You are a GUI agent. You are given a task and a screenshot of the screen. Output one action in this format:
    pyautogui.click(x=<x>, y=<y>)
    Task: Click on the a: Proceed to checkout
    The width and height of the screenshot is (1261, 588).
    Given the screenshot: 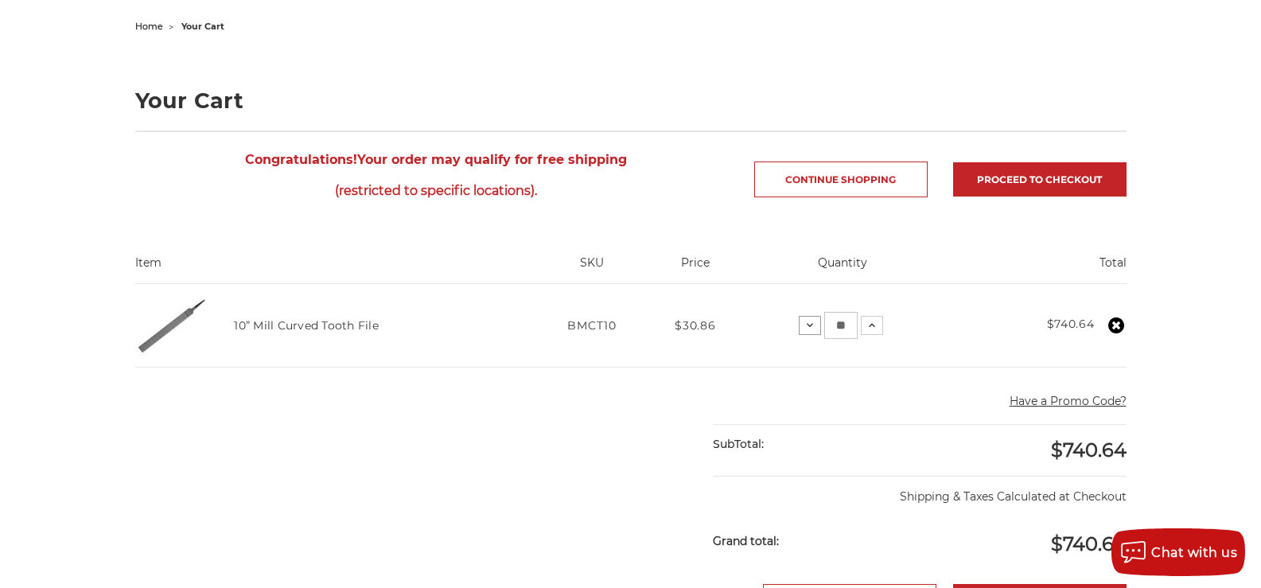 What is the action you would take?
    pyautogui.click(x=1040, y=179)
    